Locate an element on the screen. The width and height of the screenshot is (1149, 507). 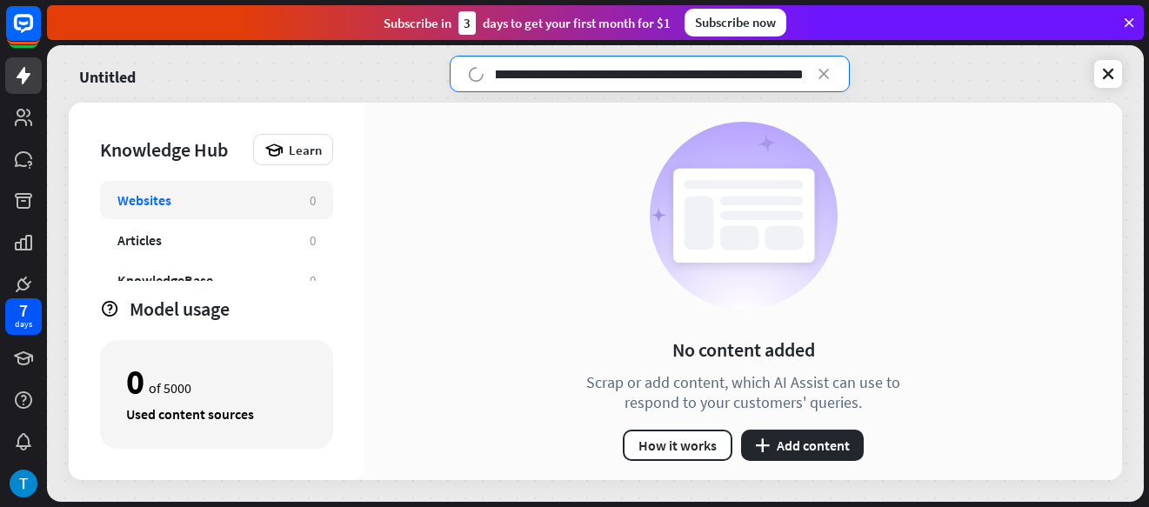
div: Articles is located at coordinates (139, 240).